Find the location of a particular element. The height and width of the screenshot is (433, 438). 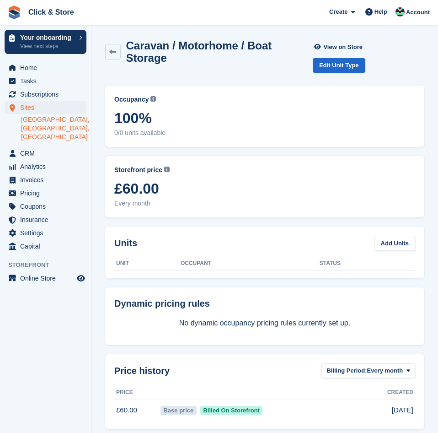

span: Billing Period: is located at coordinates (347, 371).